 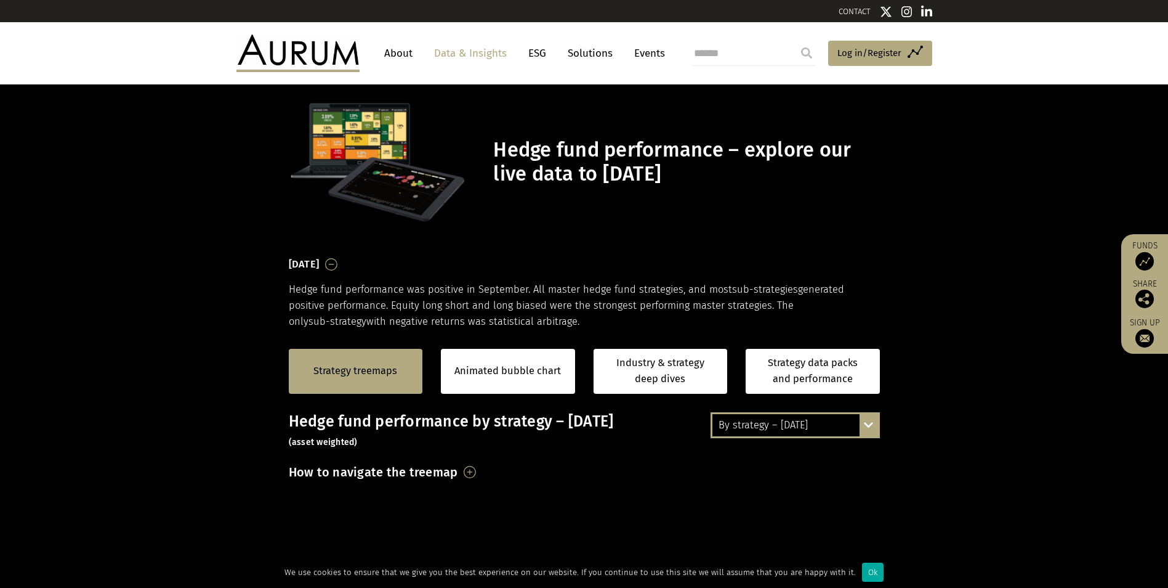 What do you see at coordinates (927, 12) in the screenshot?
I see `img: Linkedin icon` at bounding box center [927, 12].